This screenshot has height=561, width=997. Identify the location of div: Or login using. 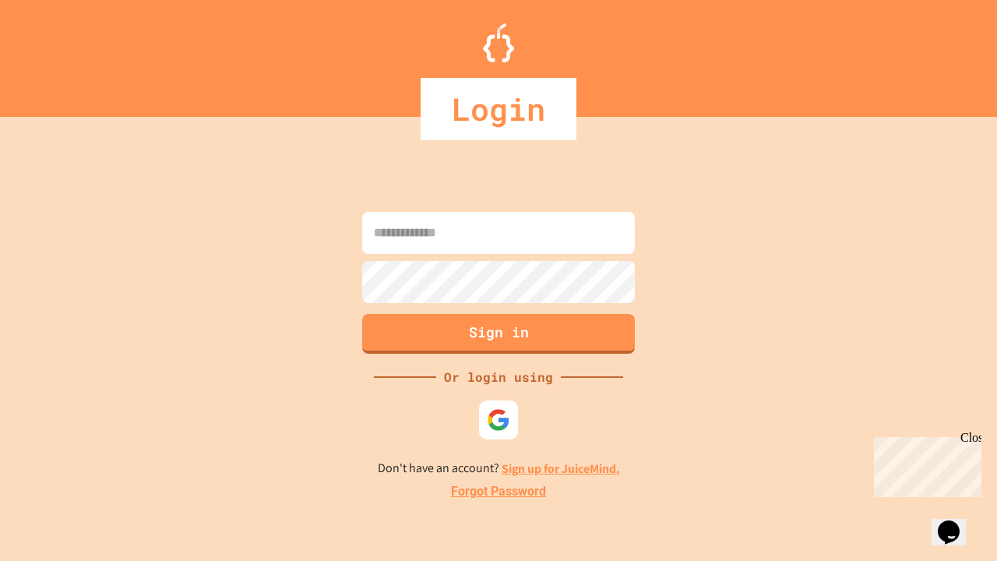
(499, 377).